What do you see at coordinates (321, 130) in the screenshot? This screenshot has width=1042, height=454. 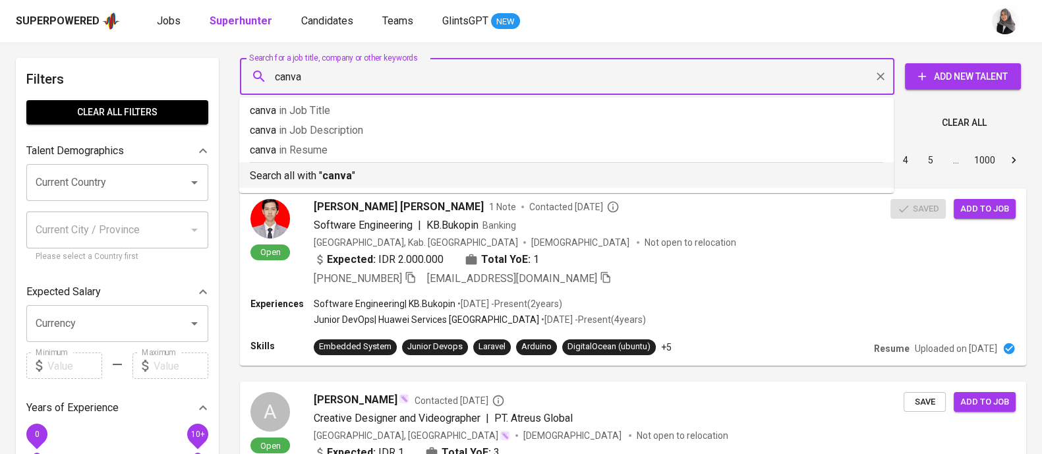 I see `span: in Job Description` at bounding box center [321, 130].